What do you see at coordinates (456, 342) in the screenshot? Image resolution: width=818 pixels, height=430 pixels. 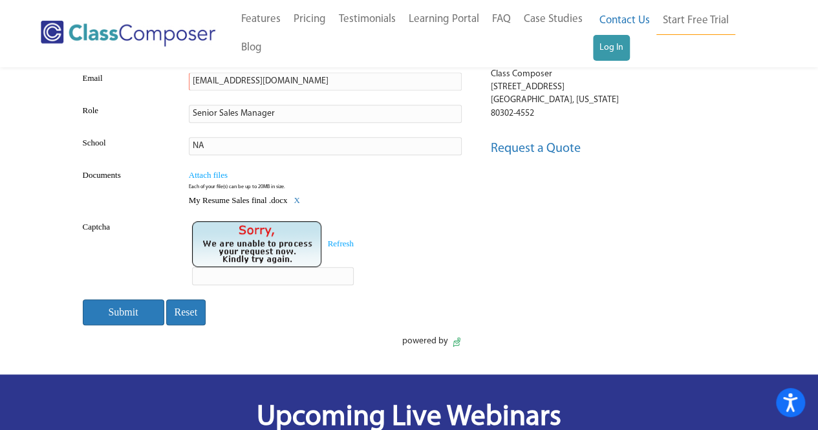 I see `img: portalLogo.de847024ebc0131731a3.png` at bounding box center [456, 342].